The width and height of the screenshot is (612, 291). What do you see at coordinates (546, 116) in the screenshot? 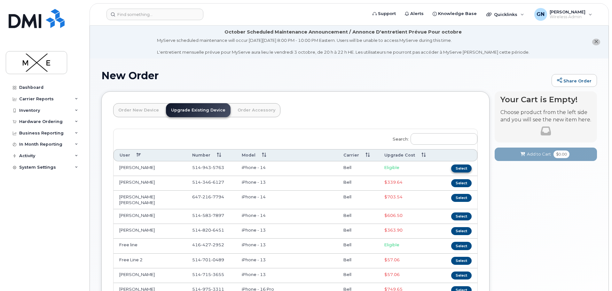
I see `p: Choose product from the left side and you will see the new item here.` at bounding box center [546, 116].